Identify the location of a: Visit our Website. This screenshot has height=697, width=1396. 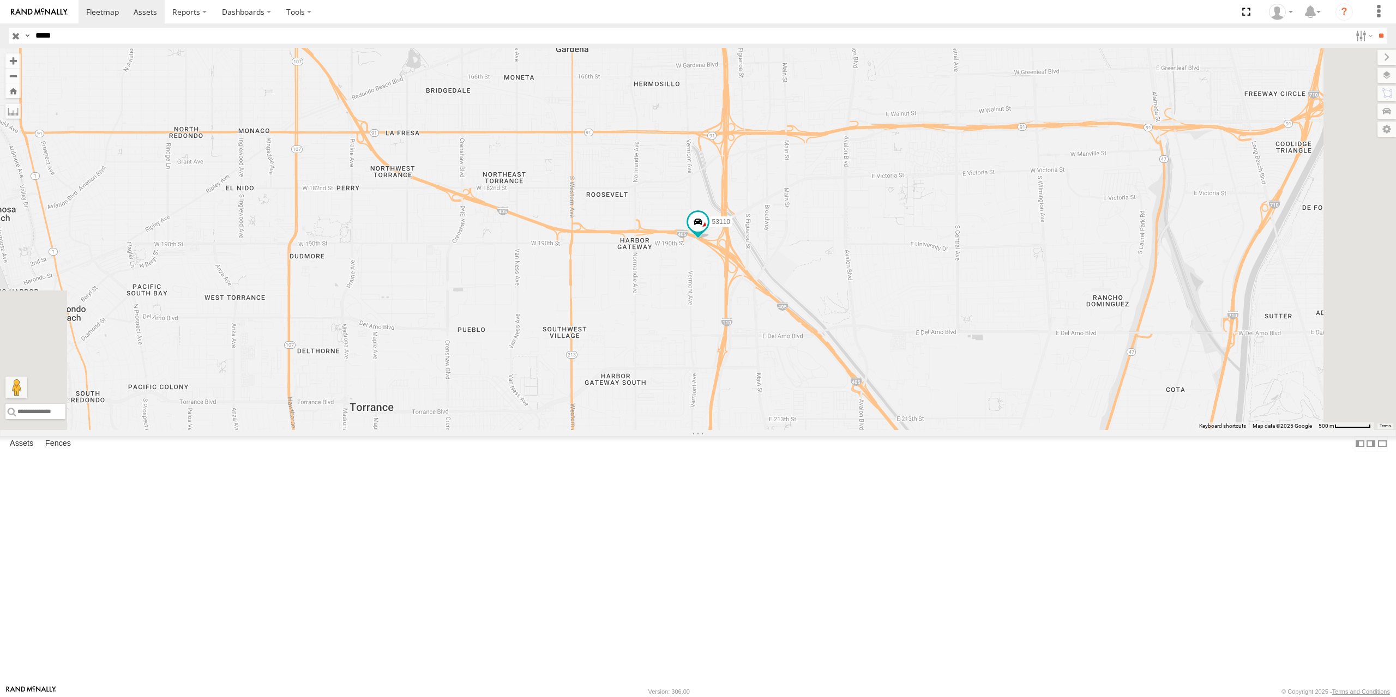
(31, 692).